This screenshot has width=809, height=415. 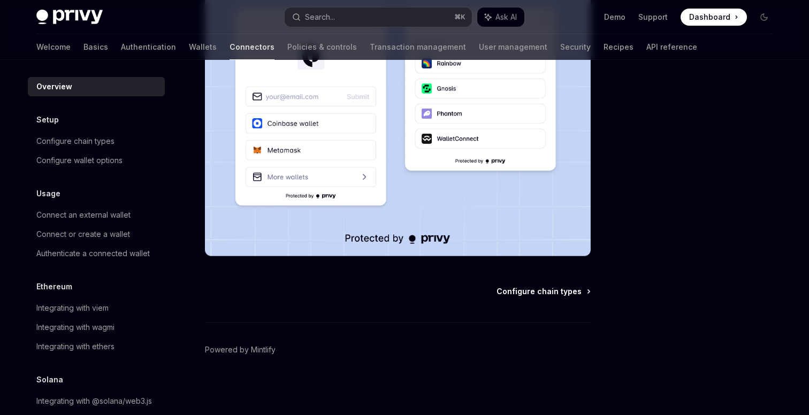 What do you see at coordinates (203, 47) in the screenshot?
I see `a: Wallets` at bounding box center [203, 47].